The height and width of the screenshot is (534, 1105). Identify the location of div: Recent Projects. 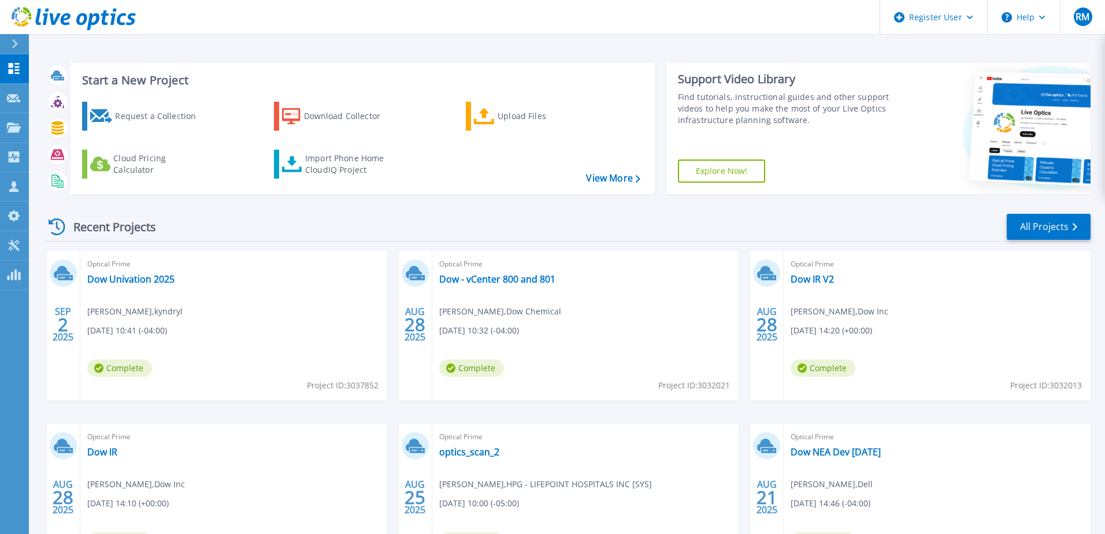
(108, 227).